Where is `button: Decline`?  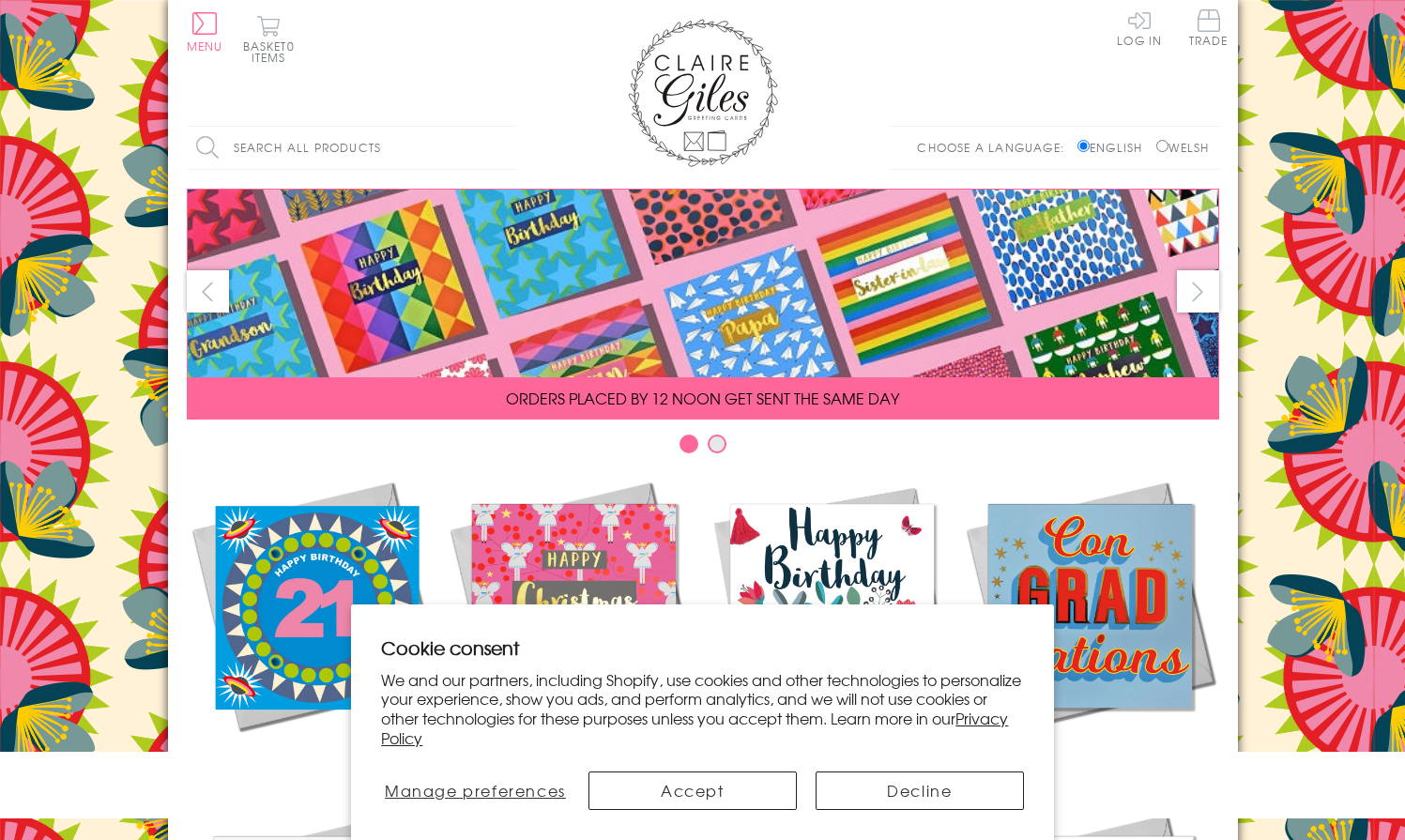 button: Decline is located at coordinates (920, 791).